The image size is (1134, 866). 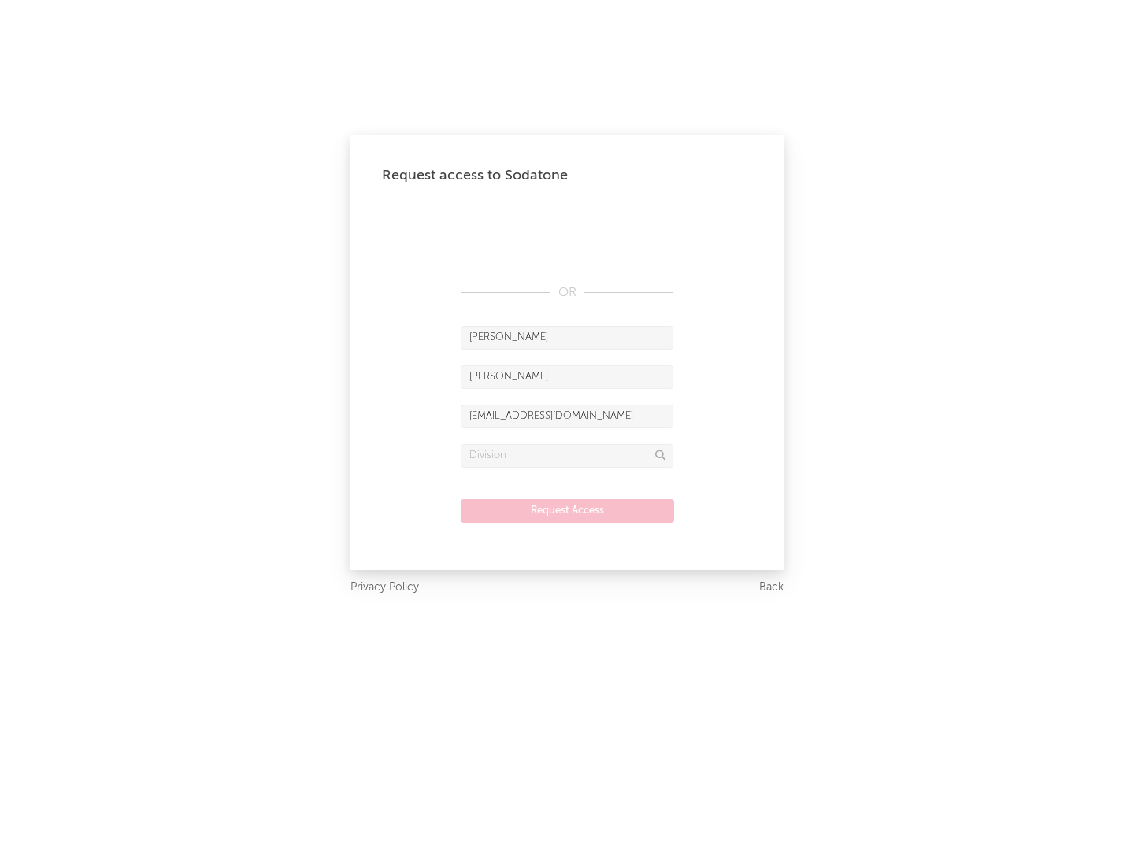 I want to click on button: Request Access, so click(x=567, y=511).